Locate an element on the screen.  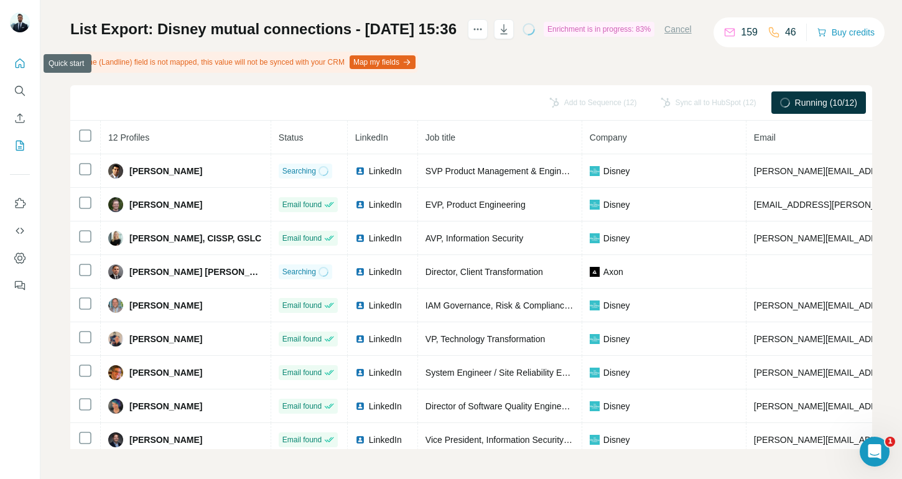
span: VP, Technology Transformation is located at coordinates (485, 339).